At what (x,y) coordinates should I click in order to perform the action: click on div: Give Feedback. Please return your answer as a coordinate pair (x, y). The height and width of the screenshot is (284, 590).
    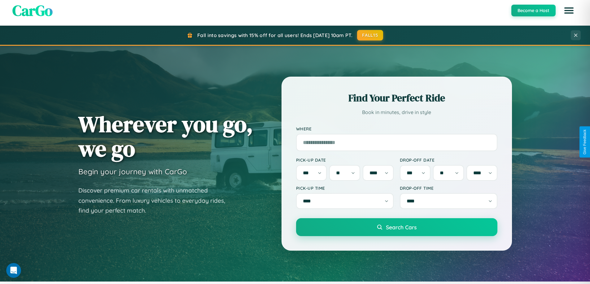
    Looking at the image, I should click on (584, 142).